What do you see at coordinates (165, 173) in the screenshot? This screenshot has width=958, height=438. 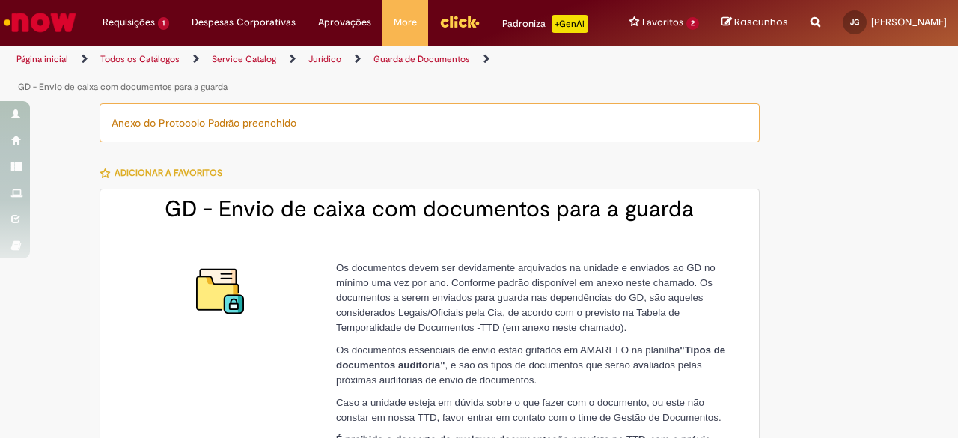 I see `button: Adicionar a Favoritos` at bounding box center [165, 173].